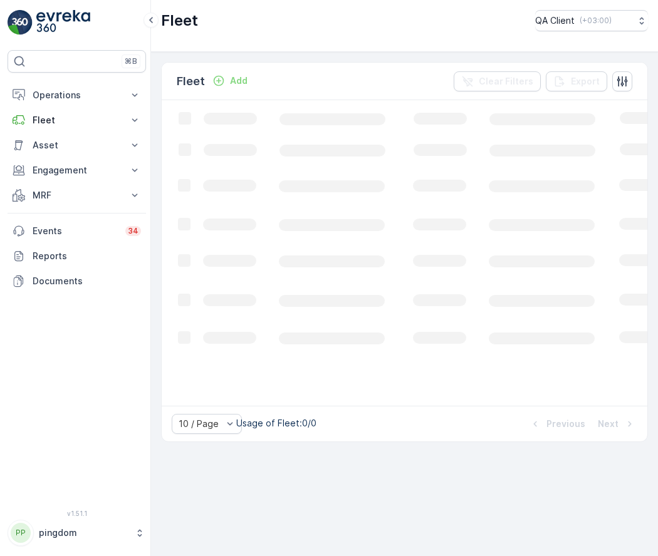  What do you see at coordinates (76, 195) in the screenshot?
I see `p: MRF` at bounding box center [76, 195].